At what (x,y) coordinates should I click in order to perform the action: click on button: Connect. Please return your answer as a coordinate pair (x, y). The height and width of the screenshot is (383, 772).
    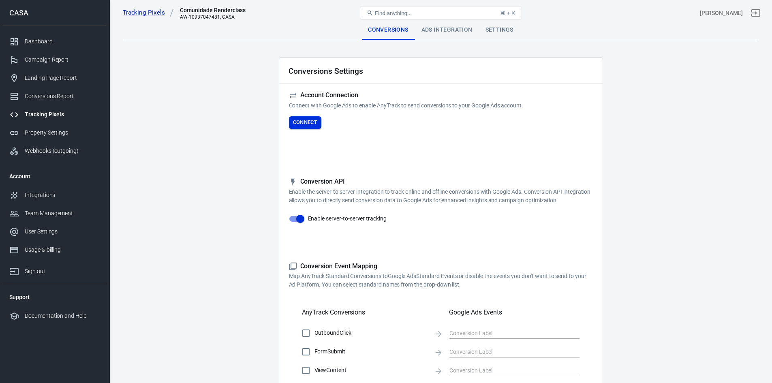
    Looking at the image, I should click on (305, 122).